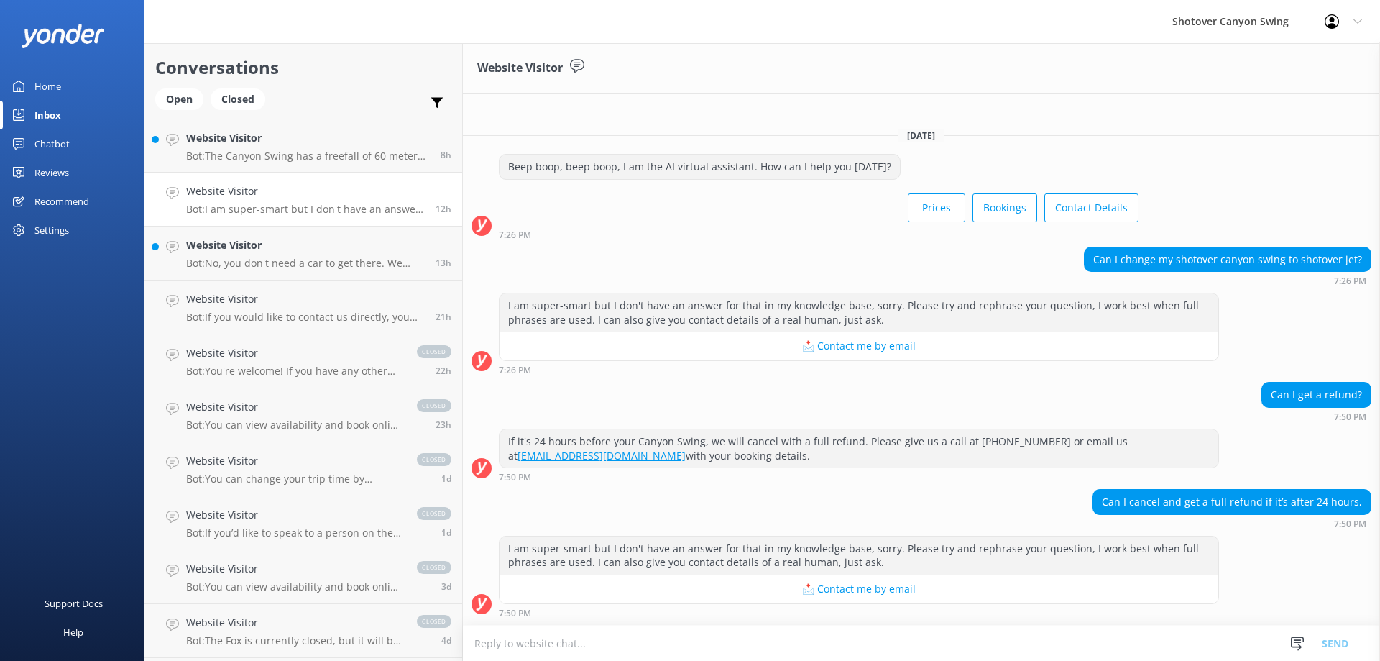 The image size is (1380, 661). I want to click on div: Chatbot, so click(52, 144).